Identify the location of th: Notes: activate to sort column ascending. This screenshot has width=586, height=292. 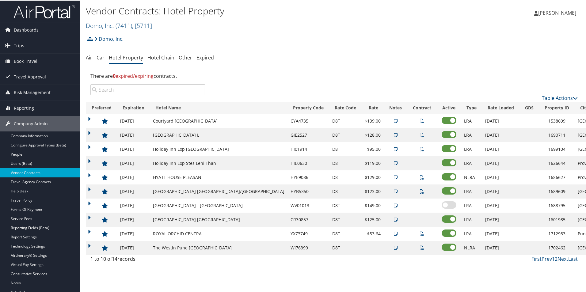
(395, 107).